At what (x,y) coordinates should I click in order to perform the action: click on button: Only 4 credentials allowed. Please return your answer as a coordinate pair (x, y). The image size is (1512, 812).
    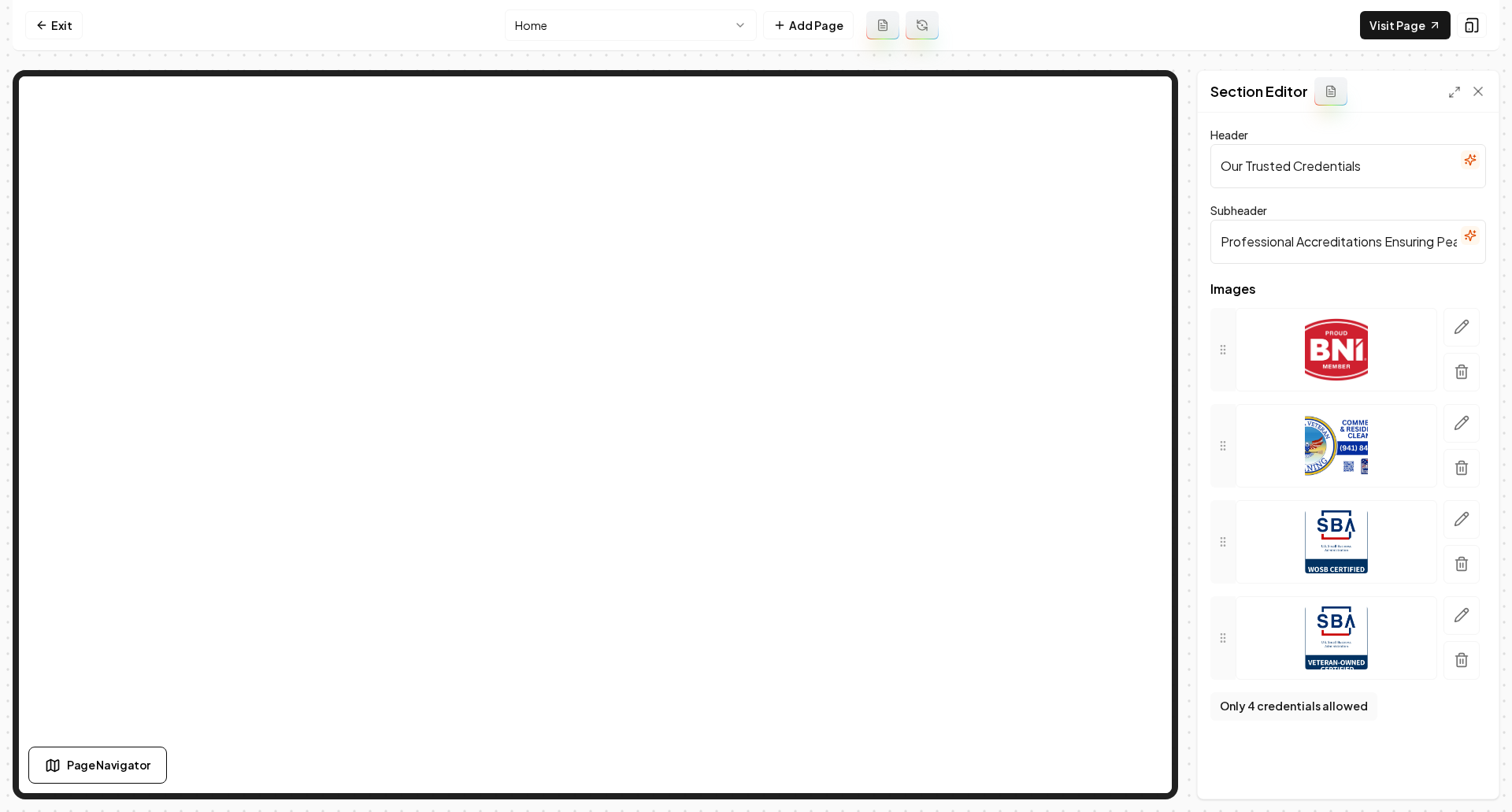
    Looking at the image, I should click on (1294, 707).